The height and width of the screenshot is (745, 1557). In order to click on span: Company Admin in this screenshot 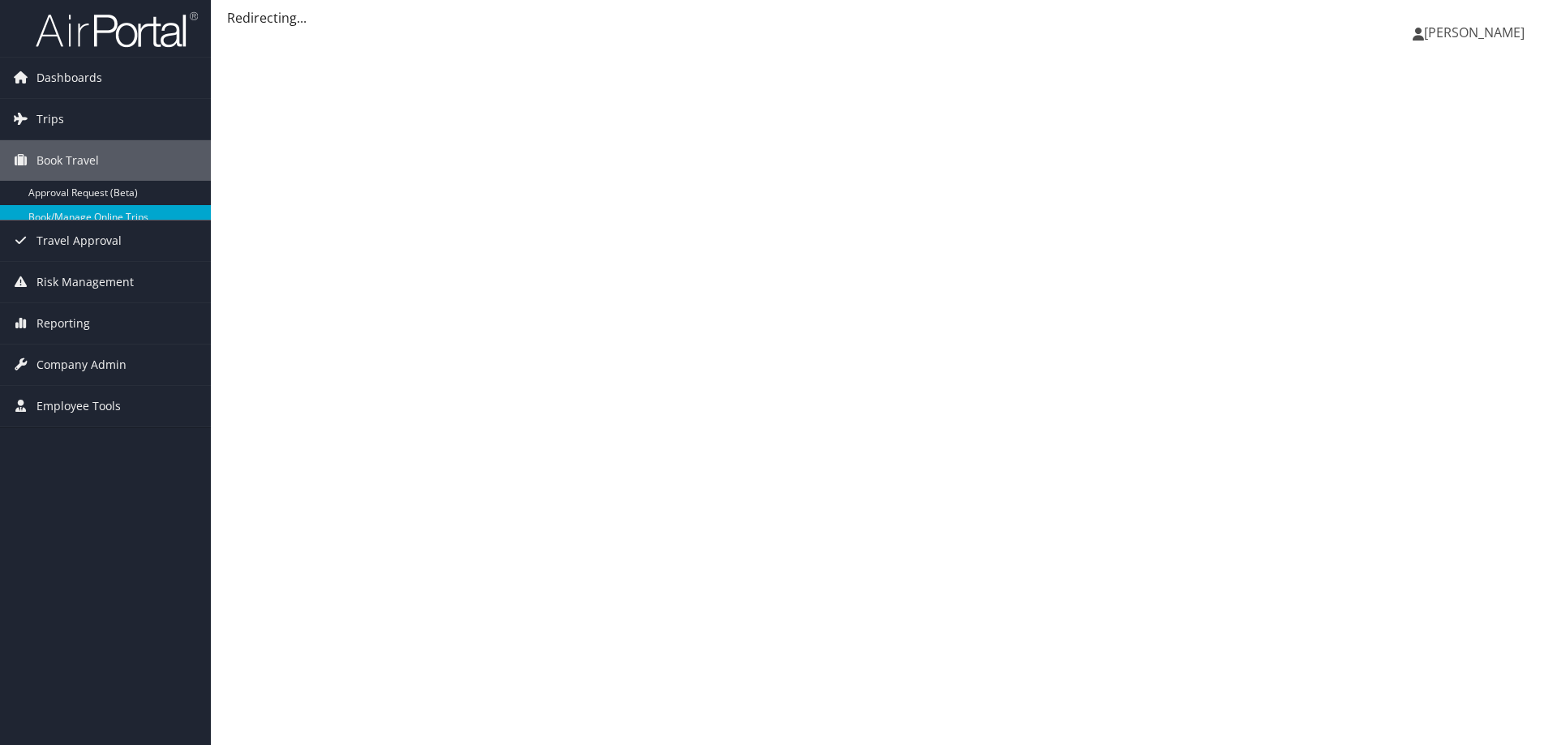, I will do `click(81, 365)`.